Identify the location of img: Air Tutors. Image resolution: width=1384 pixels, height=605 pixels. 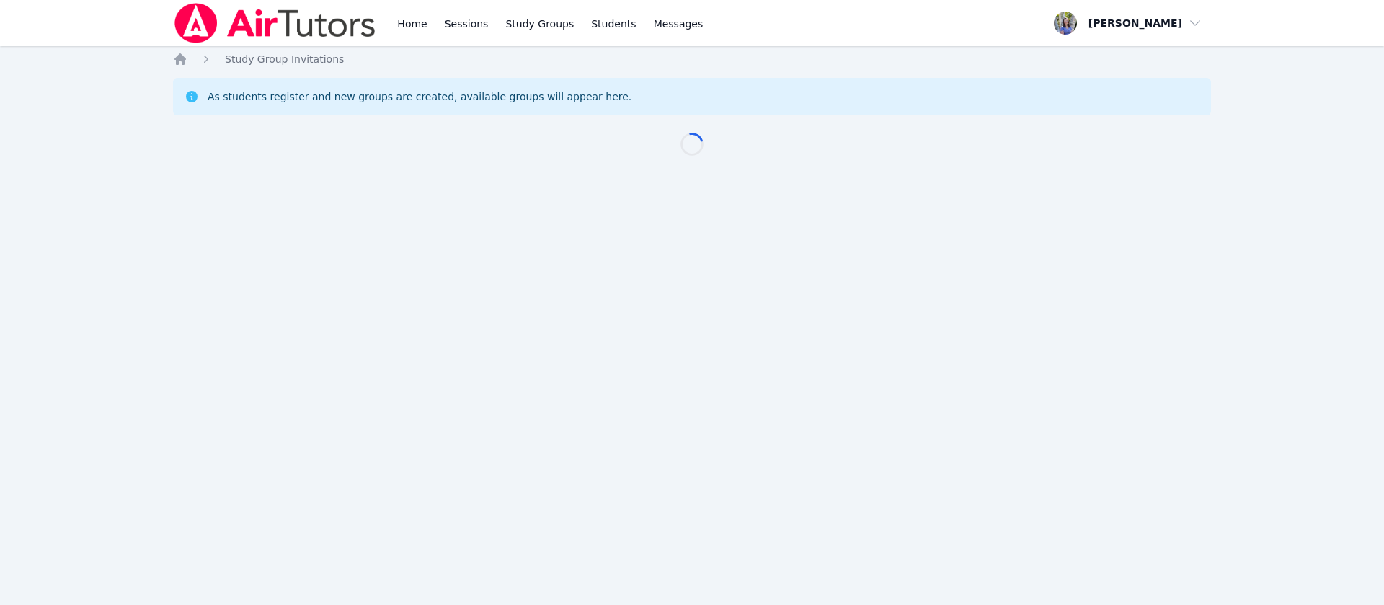
(275, 23).